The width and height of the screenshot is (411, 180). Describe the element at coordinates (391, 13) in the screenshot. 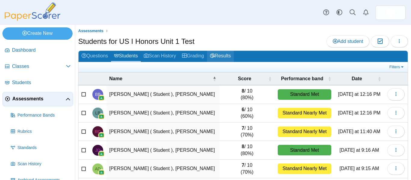

I see `span: Carly Phillips` at that location.